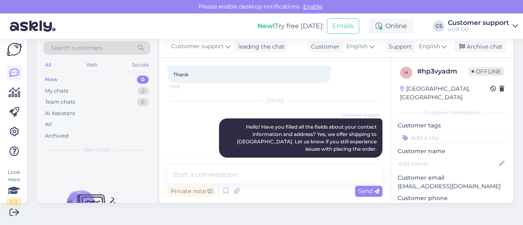  I want to click on div: Online, so click(391, 26).